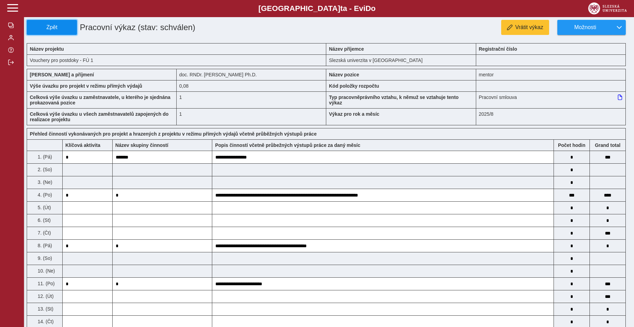 The height and width of the screenshot is (327, 634). I want to click on div: Pracovní smlouva, so click(551, 100).